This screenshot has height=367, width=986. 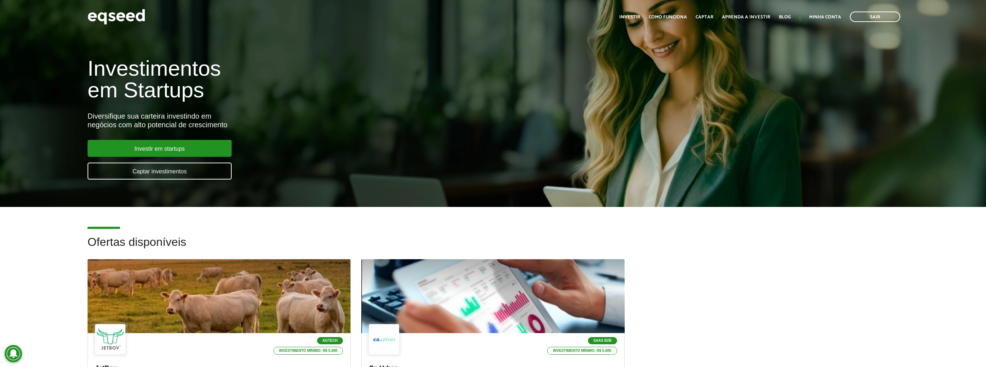 I want to click on a: Como funciona, so click(x=668, y=17).